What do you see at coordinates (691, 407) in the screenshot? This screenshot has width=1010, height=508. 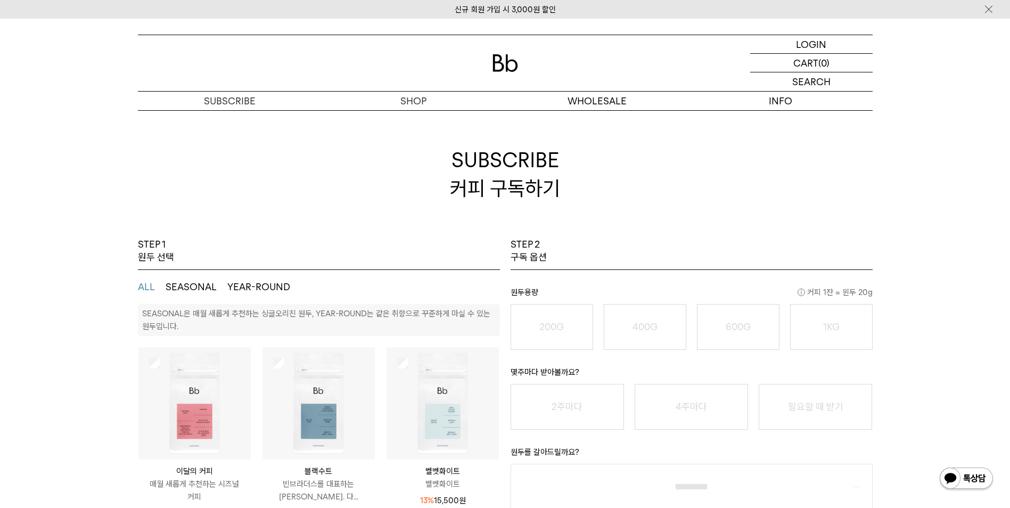 I see `button: 4주마다` at bounding box center [691, 407].